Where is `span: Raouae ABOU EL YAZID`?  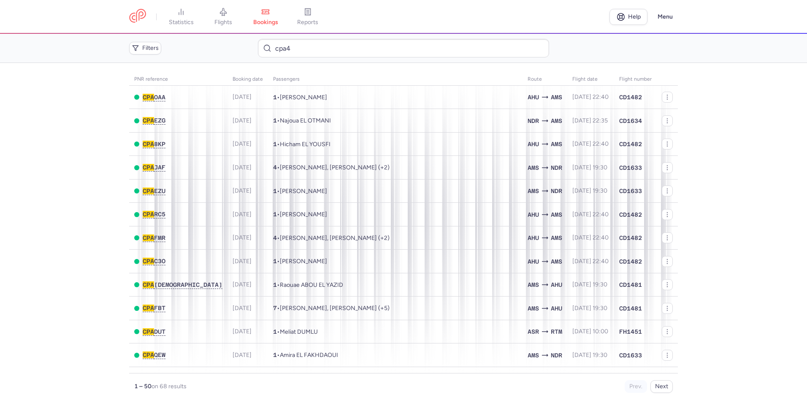
span: Raouae ABOU EL YAZID is located at coordinates (312, 285).